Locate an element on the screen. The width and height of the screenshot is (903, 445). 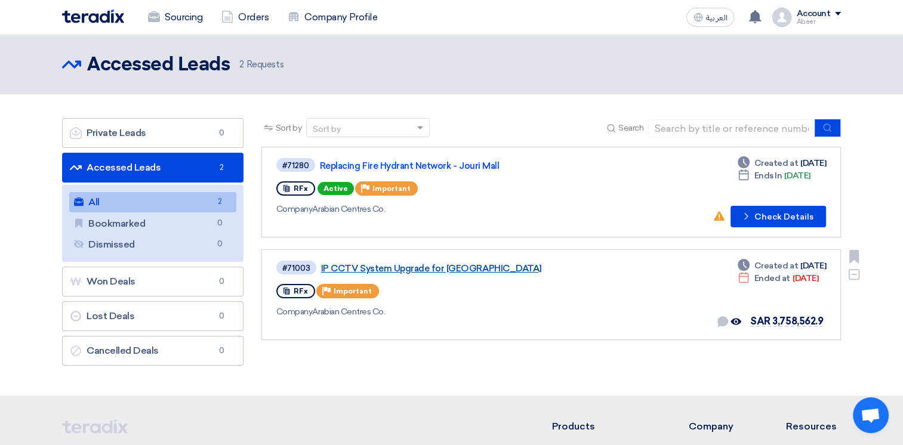
span: Ends In is located at coordinates (769, 176).